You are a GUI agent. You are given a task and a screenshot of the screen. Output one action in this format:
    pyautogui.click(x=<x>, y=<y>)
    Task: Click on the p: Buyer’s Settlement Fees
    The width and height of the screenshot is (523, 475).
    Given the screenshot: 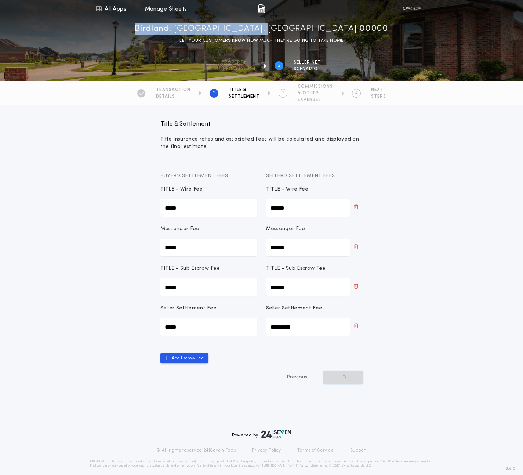 What is the action you would take?
    pyautogui.click(x=209, y=176)
    